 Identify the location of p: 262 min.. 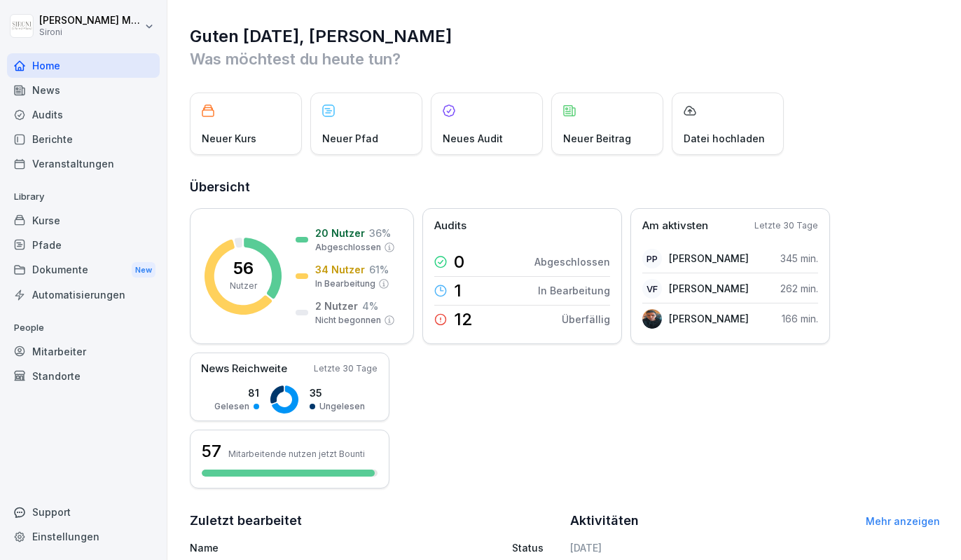
(800, 288).